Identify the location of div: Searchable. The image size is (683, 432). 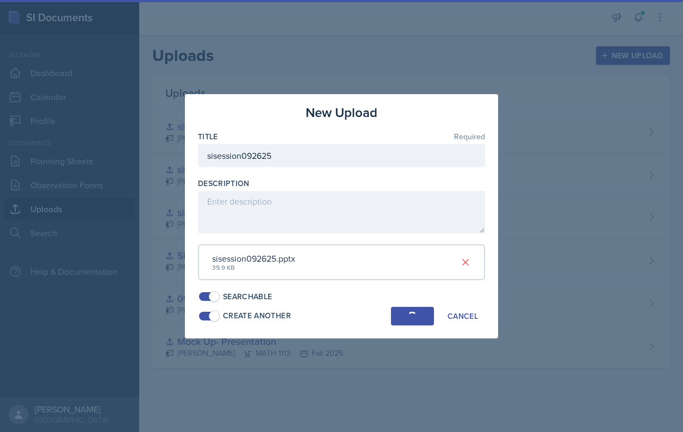
(247, 296).